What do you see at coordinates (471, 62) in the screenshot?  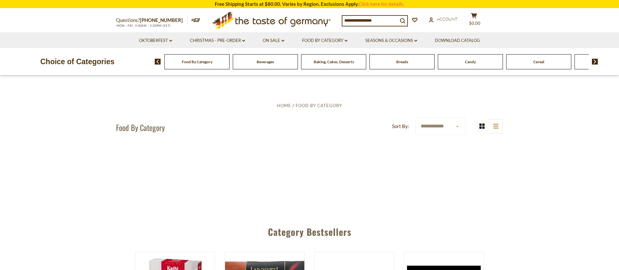 I see `span: Candy` at bounding box center [471, 62].